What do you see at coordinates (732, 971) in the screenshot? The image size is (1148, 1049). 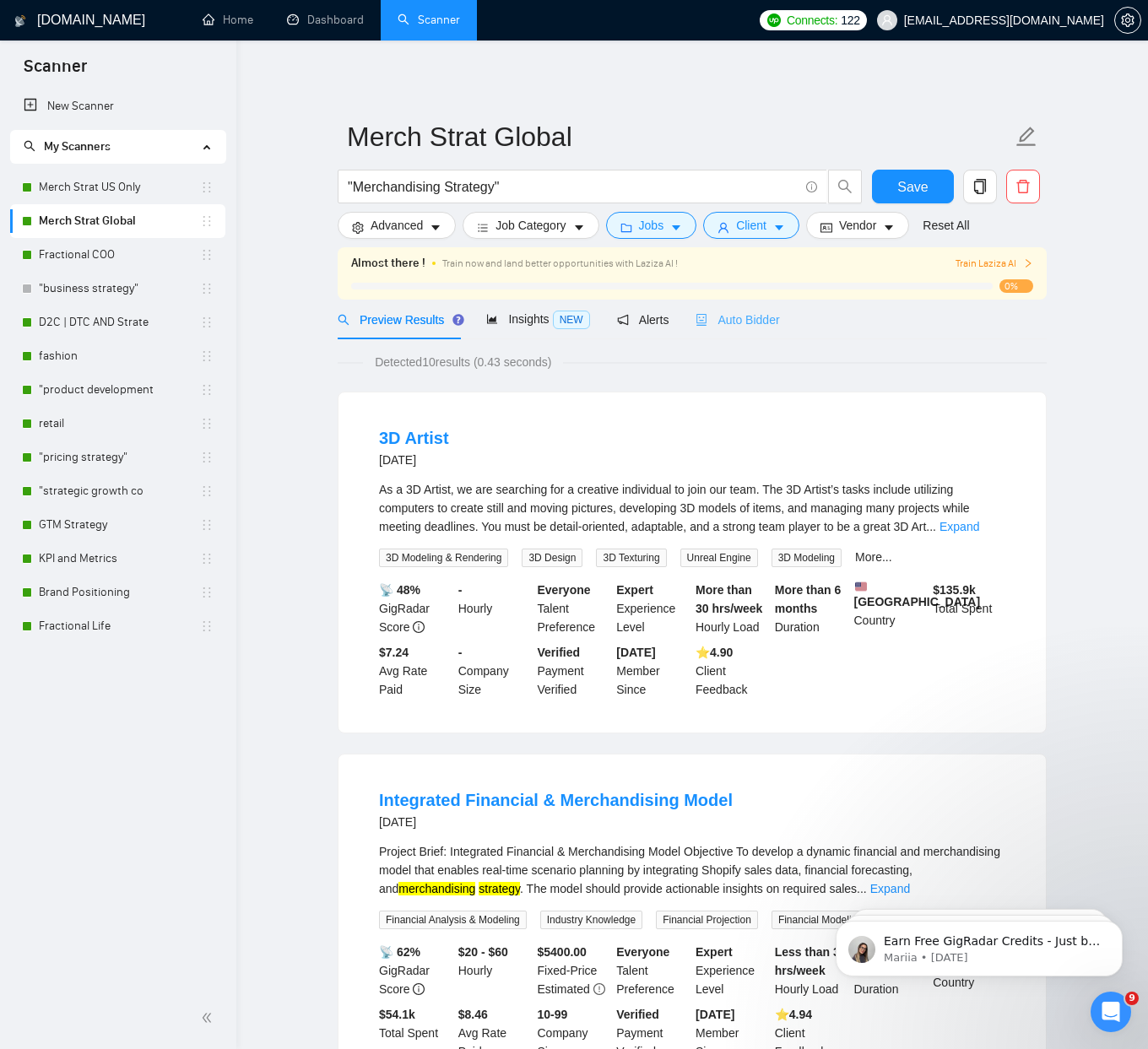 I see `div: Experience Level` at bounding box center [732, 971].